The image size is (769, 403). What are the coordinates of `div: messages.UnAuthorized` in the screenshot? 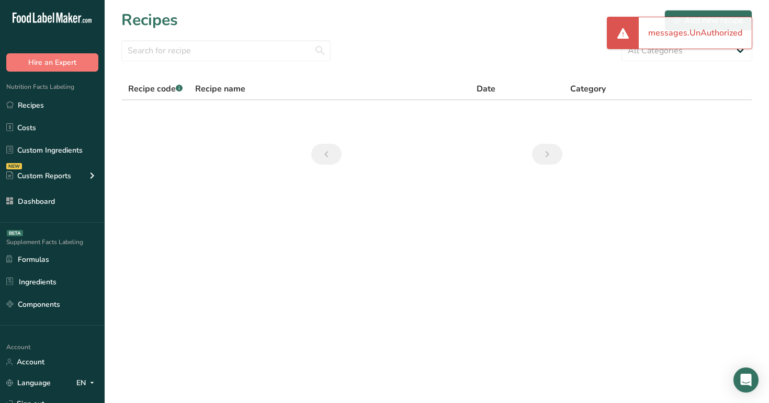 It's located at (695, 33).